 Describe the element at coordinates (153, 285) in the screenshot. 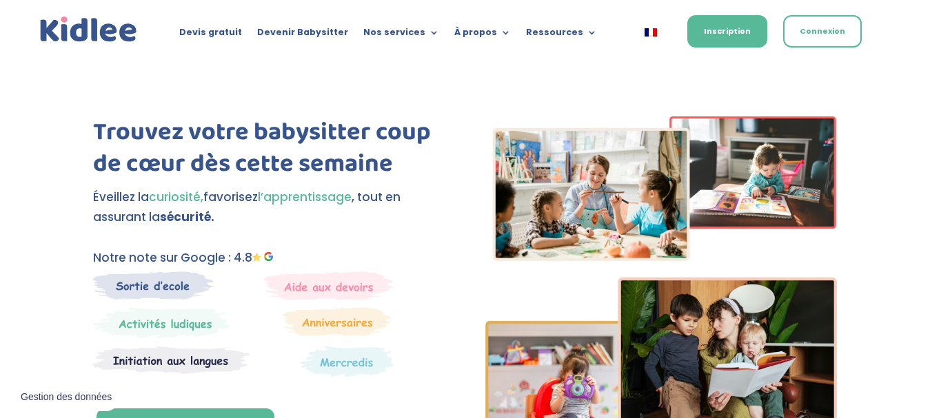

I see `img: Sortie decole` at that location.